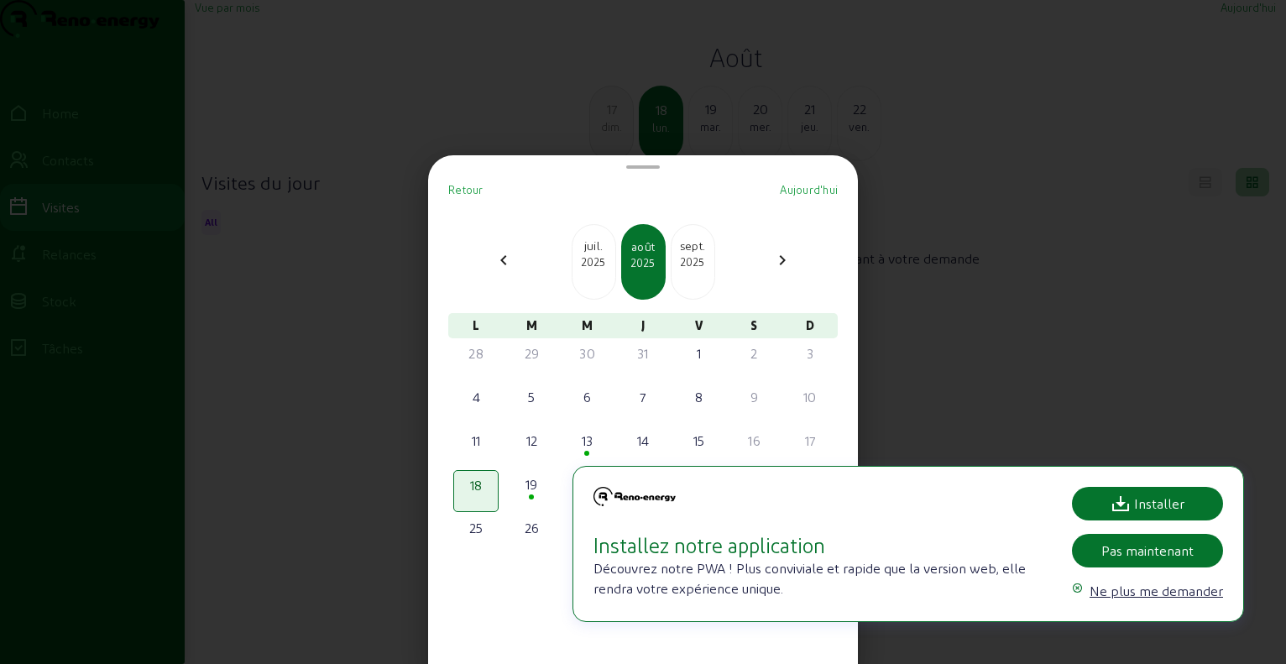 The image size is (1286, 664). What do you see at coordinates (698, 397) in the screenshot?
I see `div: 8` at bounding box center [698, 397].